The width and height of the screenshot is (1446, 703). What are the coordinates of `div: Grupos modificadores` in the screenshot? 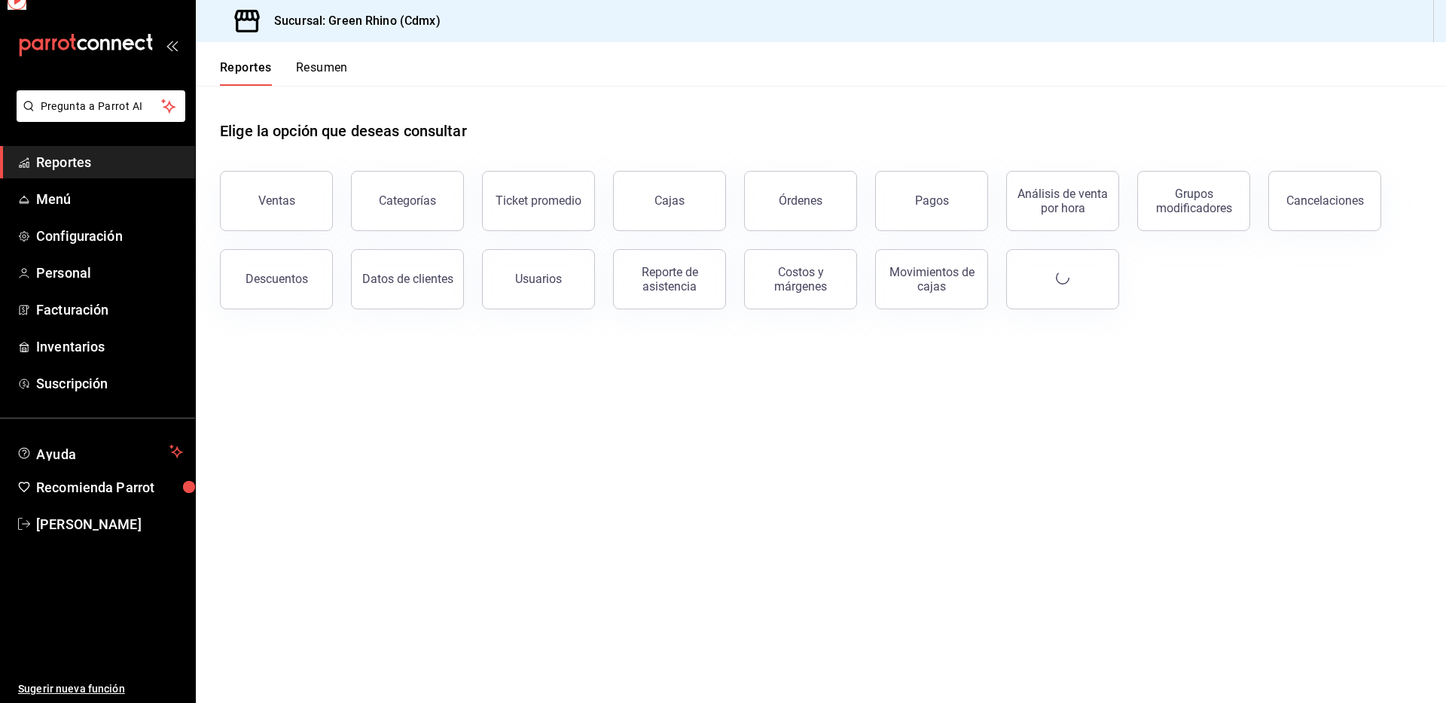 It's located at (1194, 201).